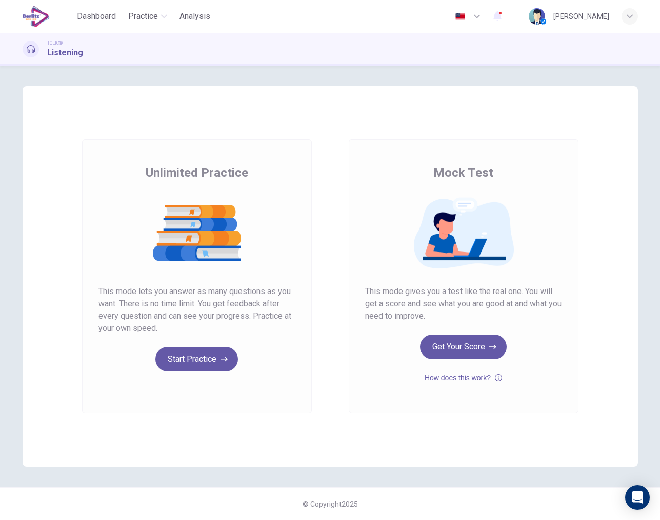  Describe the element at coordinates (55, 43) in the screenshot. I see `span: TOEIC®` at that location.